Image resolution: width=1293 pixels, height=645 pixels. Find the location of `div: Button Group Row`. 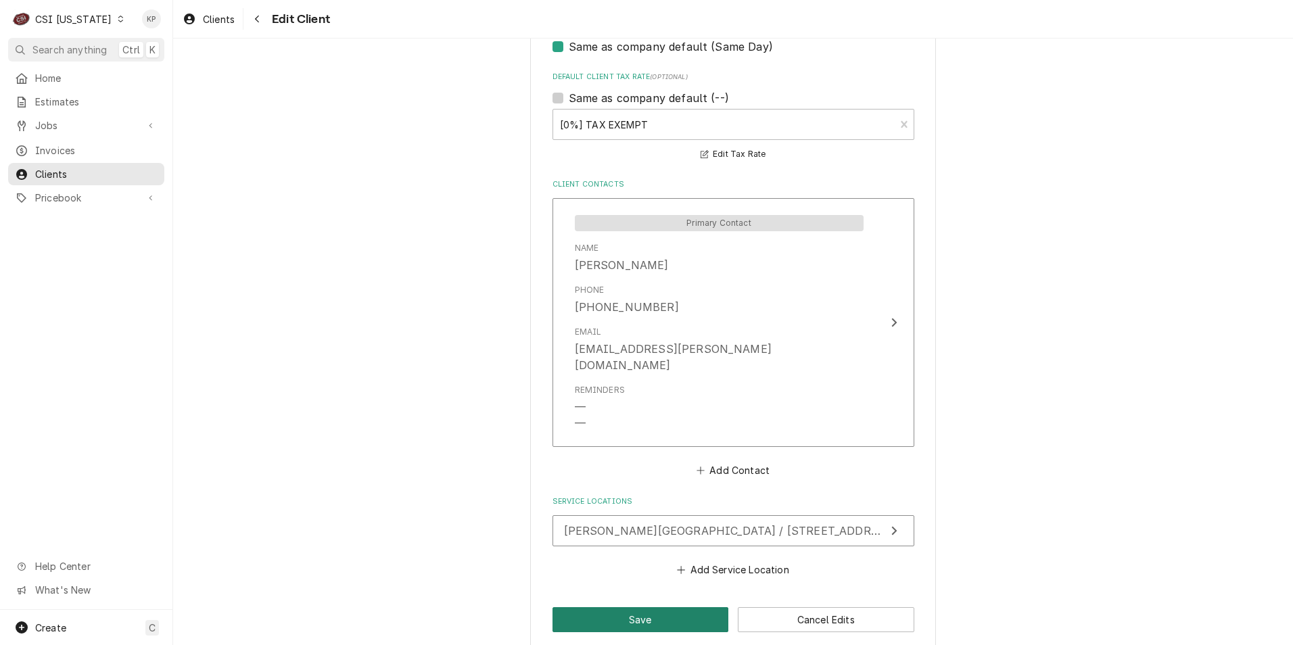

div: Button Group Row is located at coordinates (733, 619).